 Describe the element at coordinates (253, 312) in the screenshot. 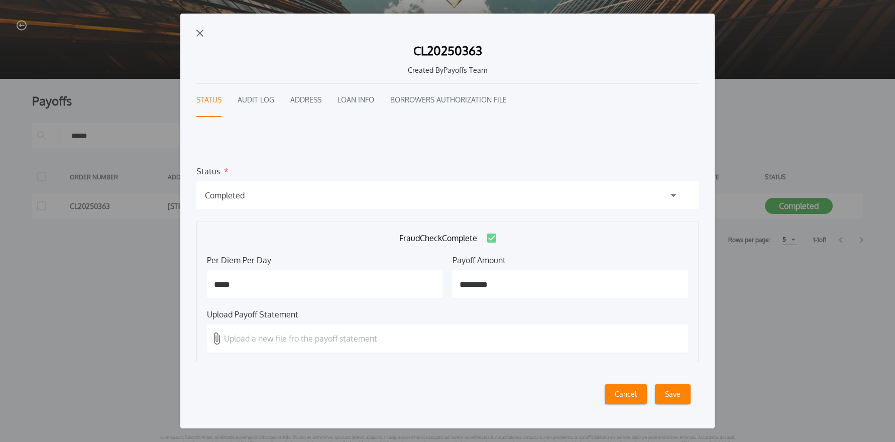

I see `label: Upload Payoff Statement` at that location.